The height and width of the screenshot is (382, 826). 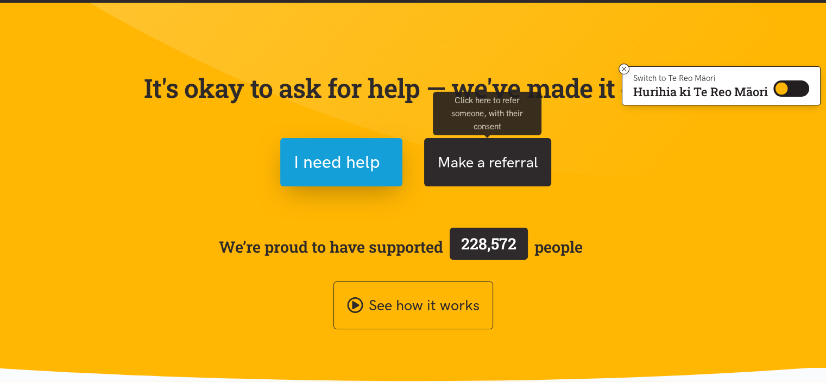 I want to click on div: Click here to refer someone, with their consent, so click(x=487, y=113).